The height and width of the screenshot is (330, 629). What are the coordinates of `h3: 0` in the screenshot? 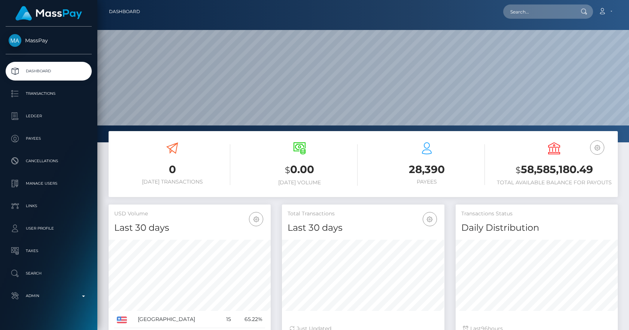 It's located at (172, 169).